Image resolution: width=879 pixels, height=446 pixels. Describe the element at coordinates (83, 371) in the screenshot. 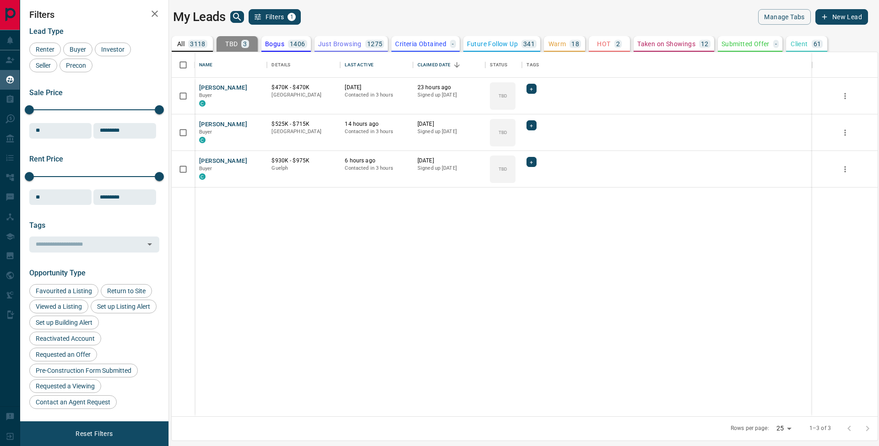

I see `div: Pre-Construction Form Submitted` at that location.